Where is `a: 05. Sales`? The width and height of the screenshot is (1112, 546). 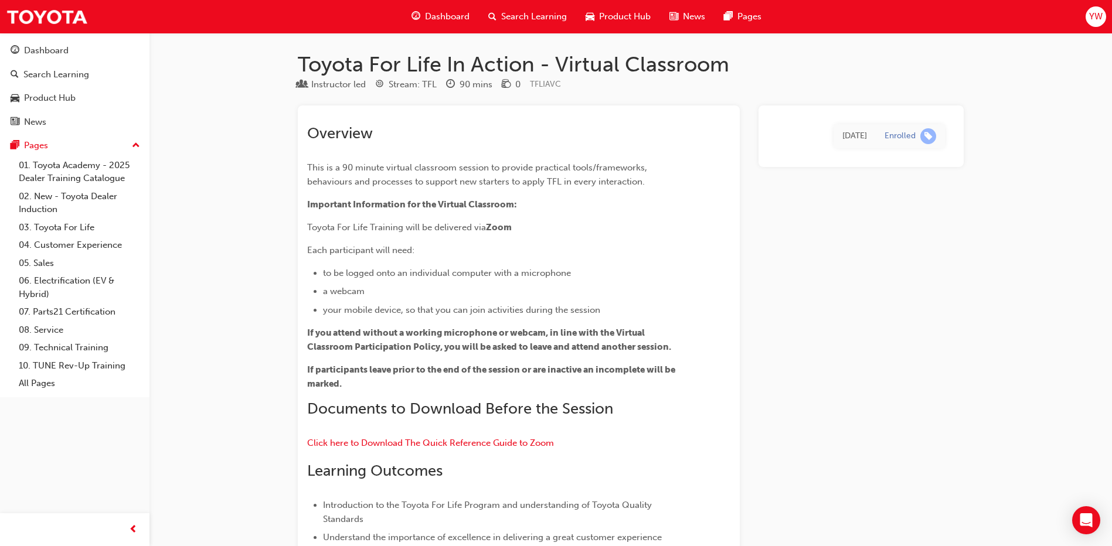
a: 05. Sales is located at coordinates (79, 263).